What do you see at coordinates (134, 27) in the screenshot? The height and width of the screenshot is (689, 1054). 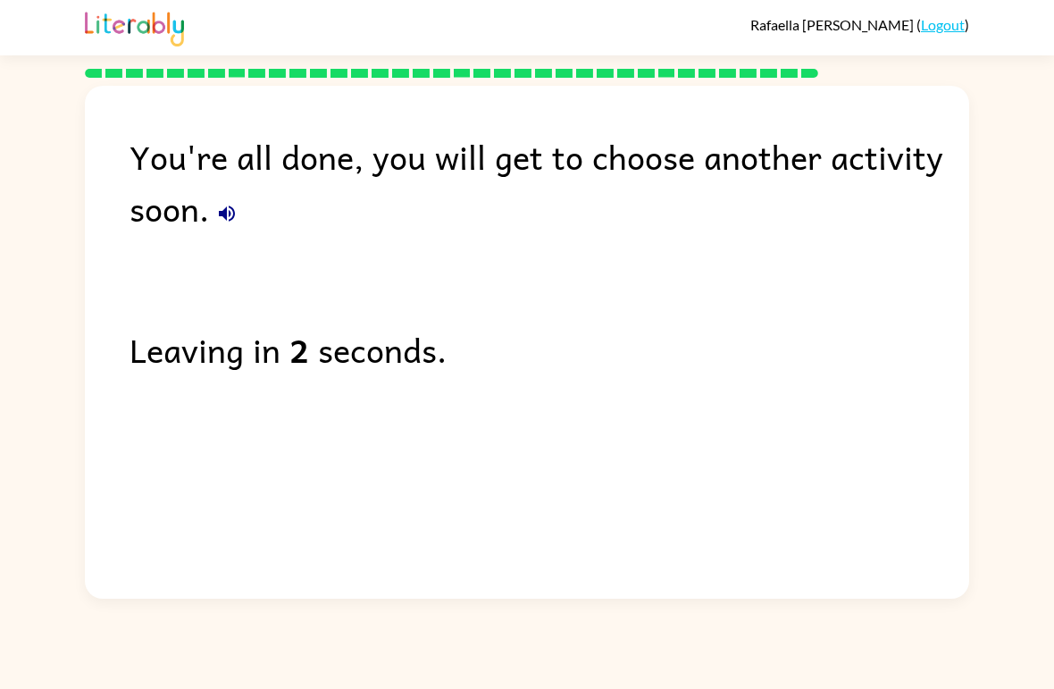 I see `img: Literably` at bounding box center [134, 27].